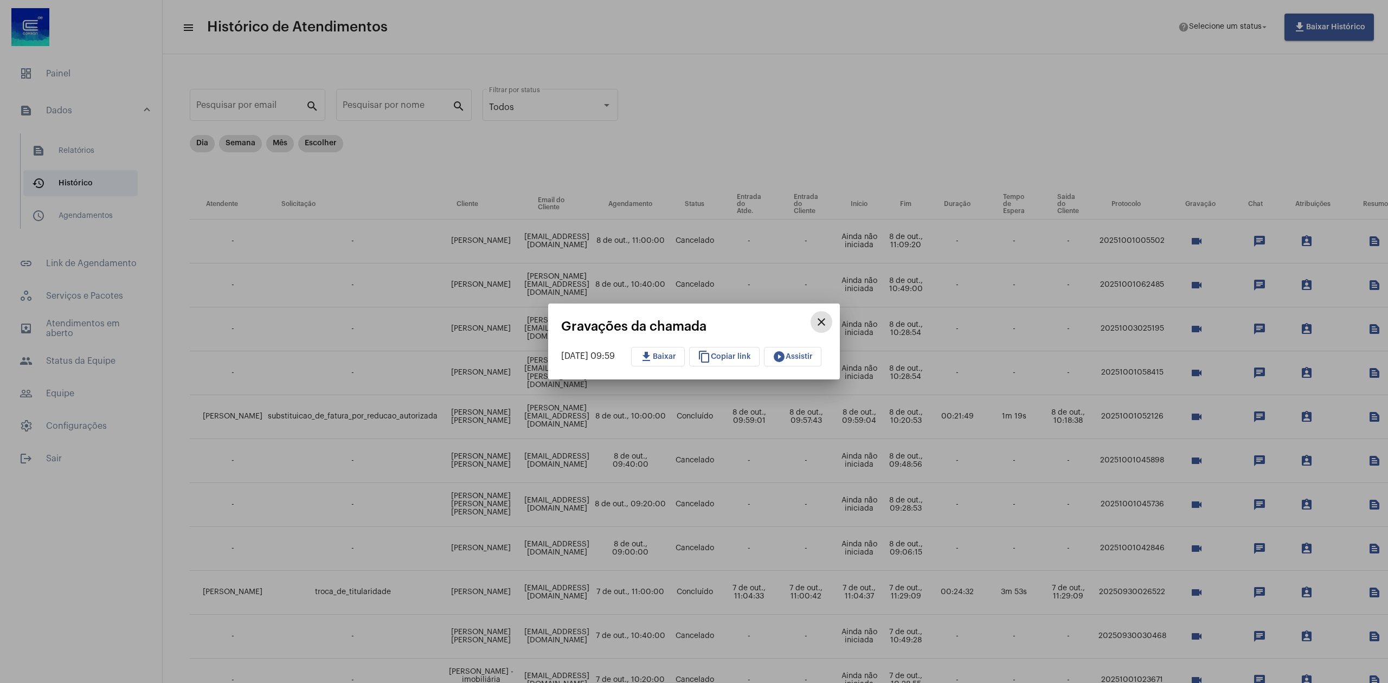 The width and height of the screenshot is (1388, 683). What do you see at coordinates (658, 357) in the screenshot?
I see `span: Baixar` at bounding box center [658, 357].